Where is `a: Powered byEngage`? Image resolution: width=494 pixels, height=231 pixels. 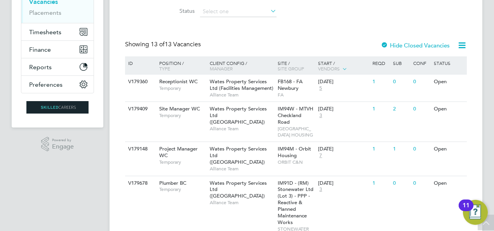
a: Powered byEngage is located at coordinates (58, 144).